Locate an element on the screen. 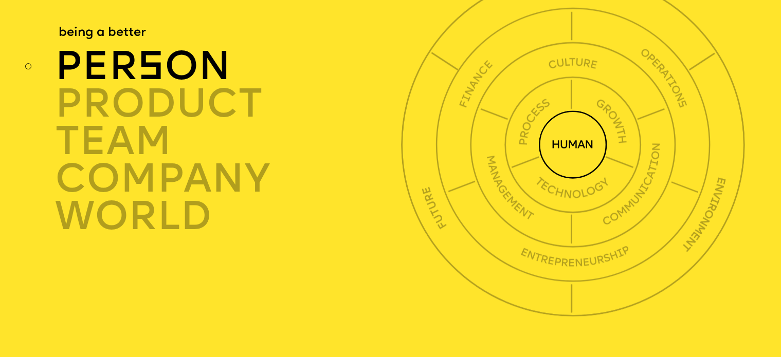  div: per on is located at coordinates (231, 67).